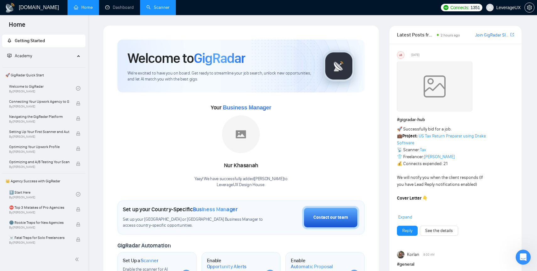 The image size is (537, 271). I want to click on span: 🌚 Rookie Traps for New Agencies, so click(39, 222).